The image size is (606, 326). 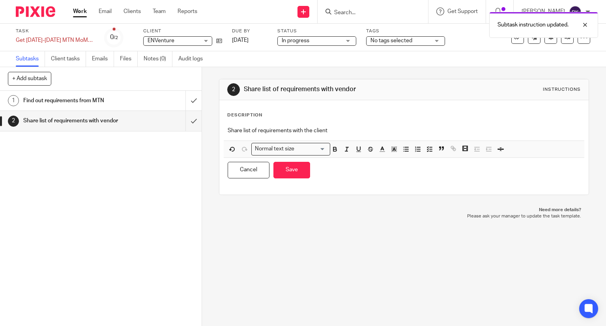 I want to click on a: Audit logs, so click(x=193, y=59).